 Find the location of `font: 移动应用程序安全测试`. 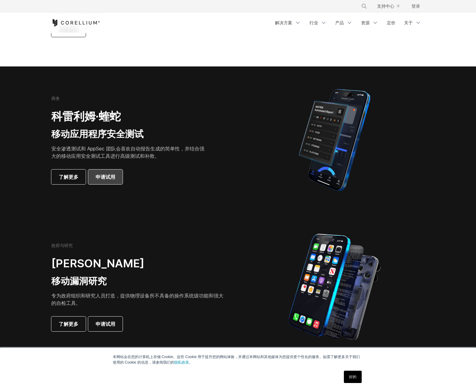

font: 移动应用程序安全测试 is located at coordinates (97, 134).